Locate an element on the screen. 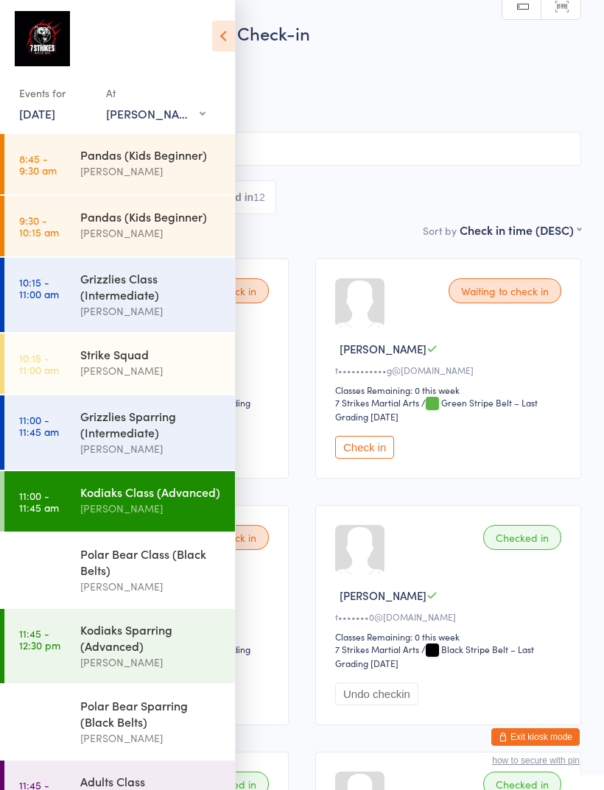 The image size is (604, 790). button: Exit kiosk mode is located at coordinates (535, 737).